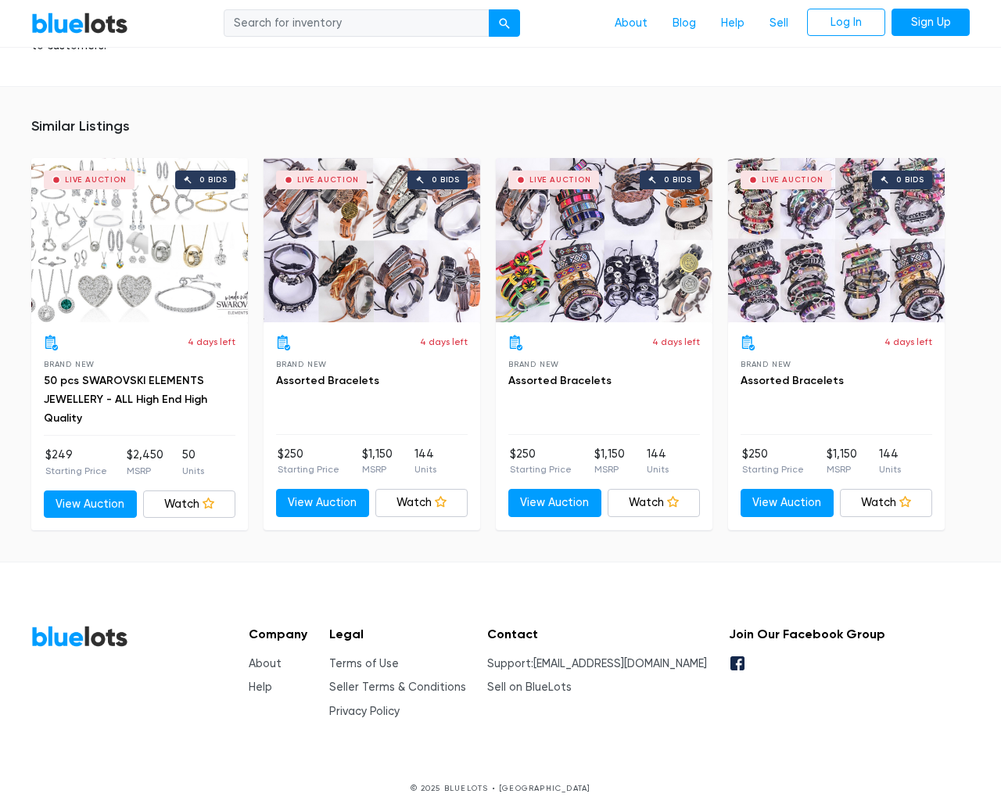  I want to click on a: Blog, so click(684, 23).